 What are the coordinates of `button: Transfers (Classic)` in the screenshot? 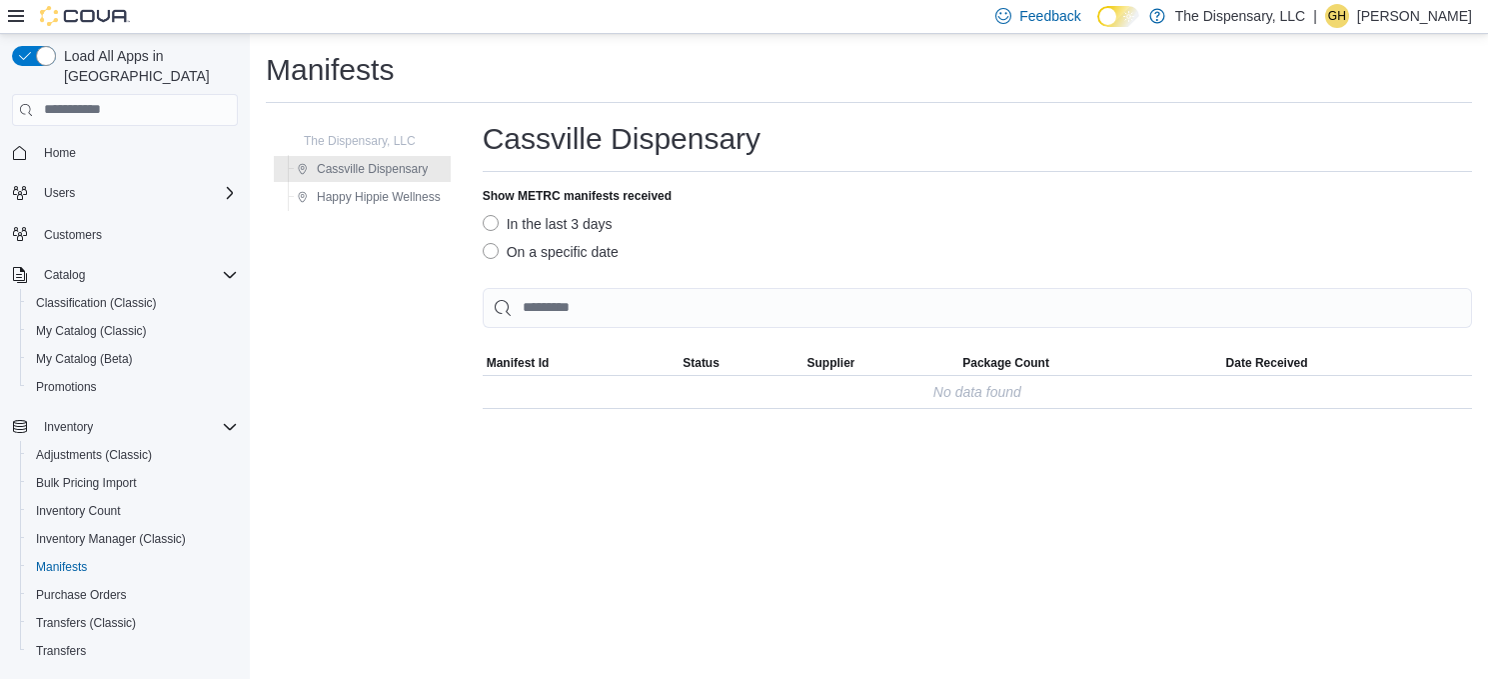 It's located at (133, 623).